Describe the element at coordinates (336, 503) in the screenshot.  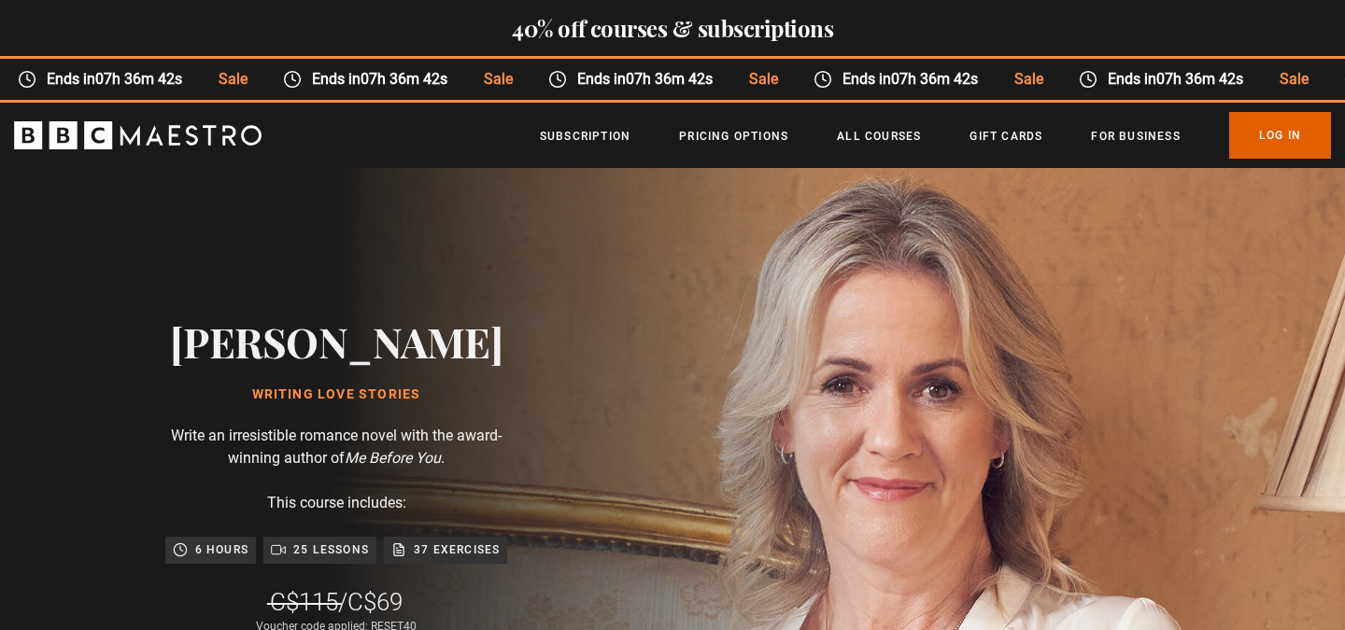
I see `p: This course includes:` at that location.